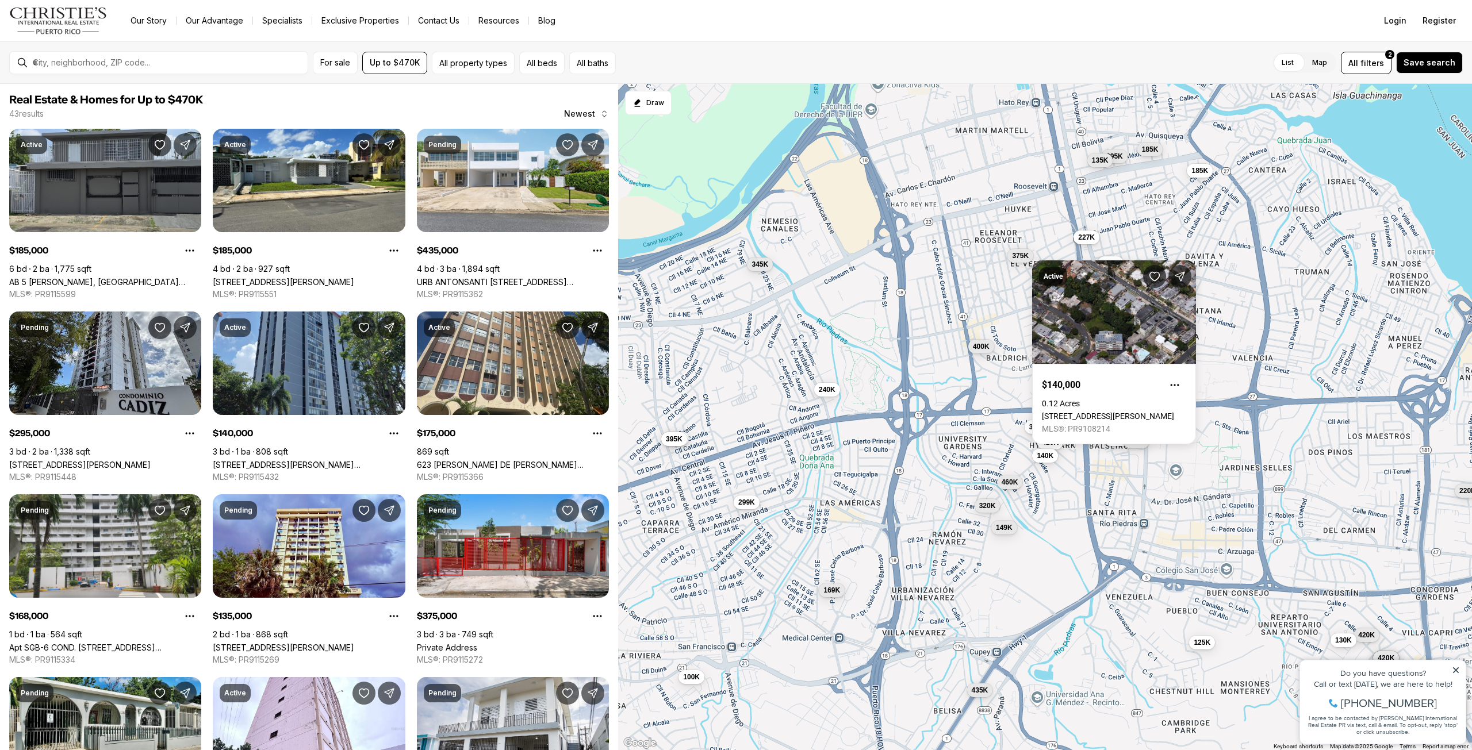 This screenshot has width=1472, height=750. Describe the element at coordinates (105, 282) in the screenshot. I see `a: AB 5 JULIO ANDINO, SAN JUAN PR, 00922` at that location.